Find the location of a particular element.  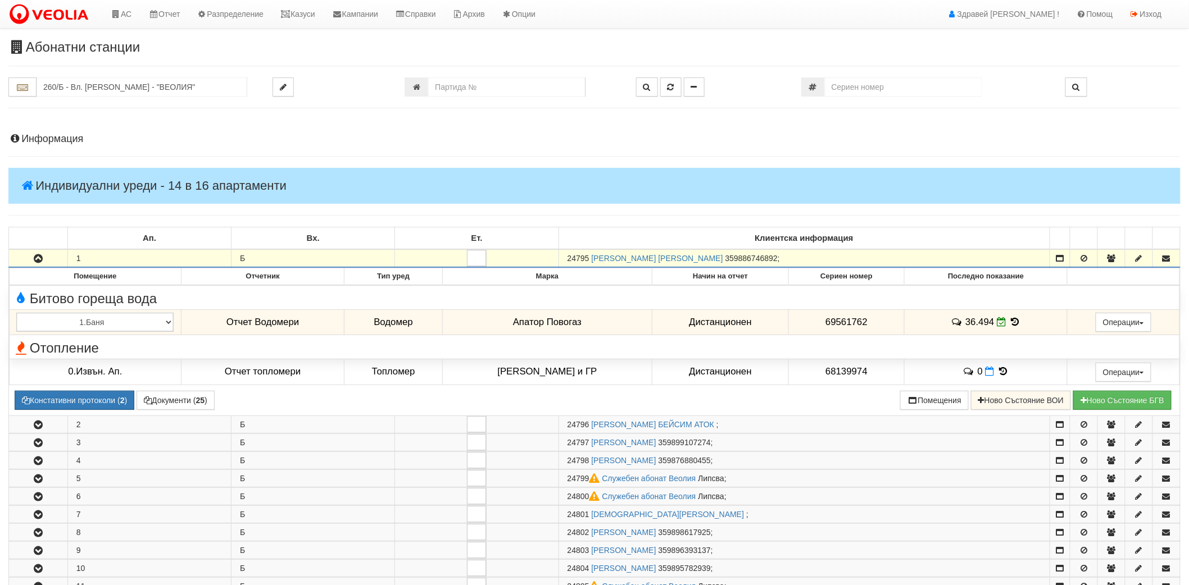

span: 36.494 is located at coordinates (979, 322).